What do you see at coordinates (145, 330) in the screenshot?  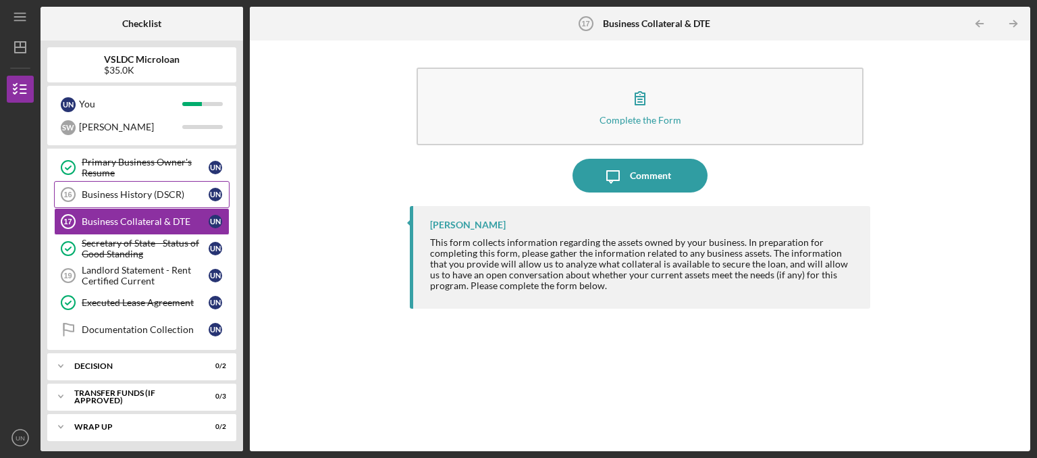 I see `div: Documentation Collection` at bounding box center [145, 330].